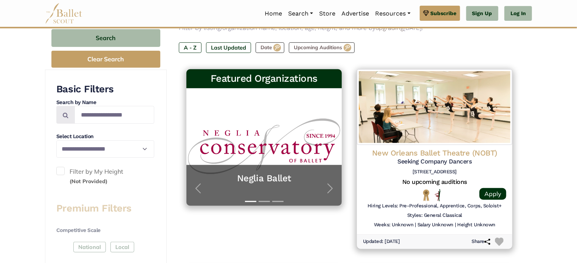  What do you see at coordinates (426, 13) in the screenshot?
I see `img: gem.svg` at bounding box center [426, 13].